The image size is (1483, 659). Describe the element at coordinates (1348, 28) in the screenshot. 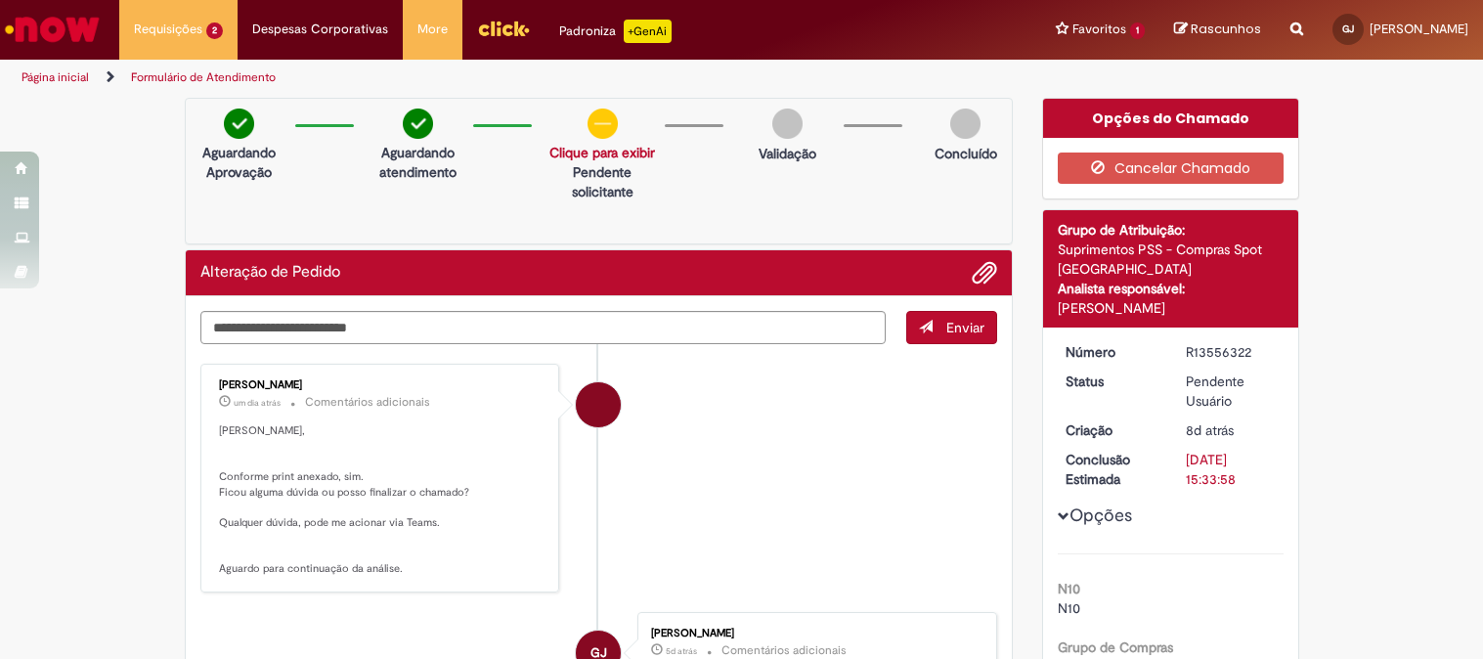

I see `span: GJ` at that location.